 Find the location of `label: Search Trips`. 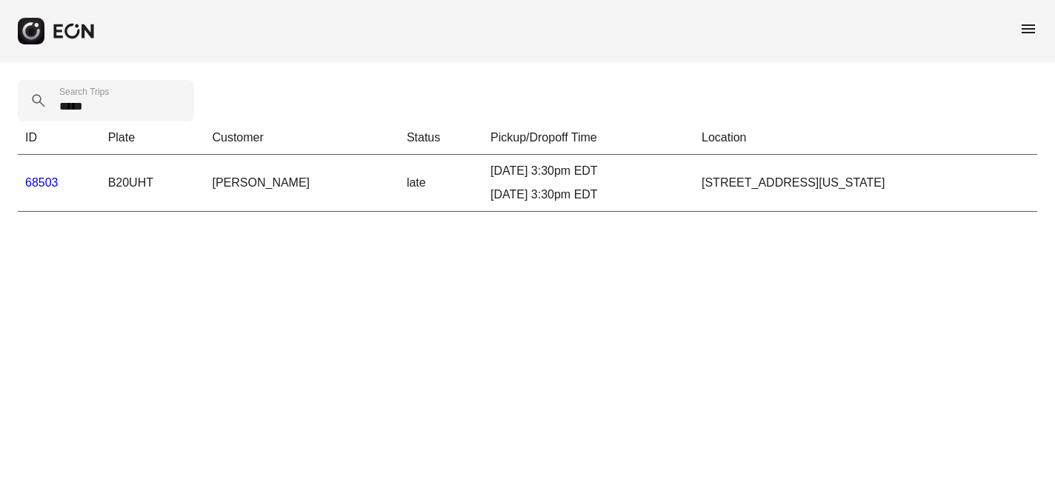

label: Search Trips is located at coordinates (84, 92).